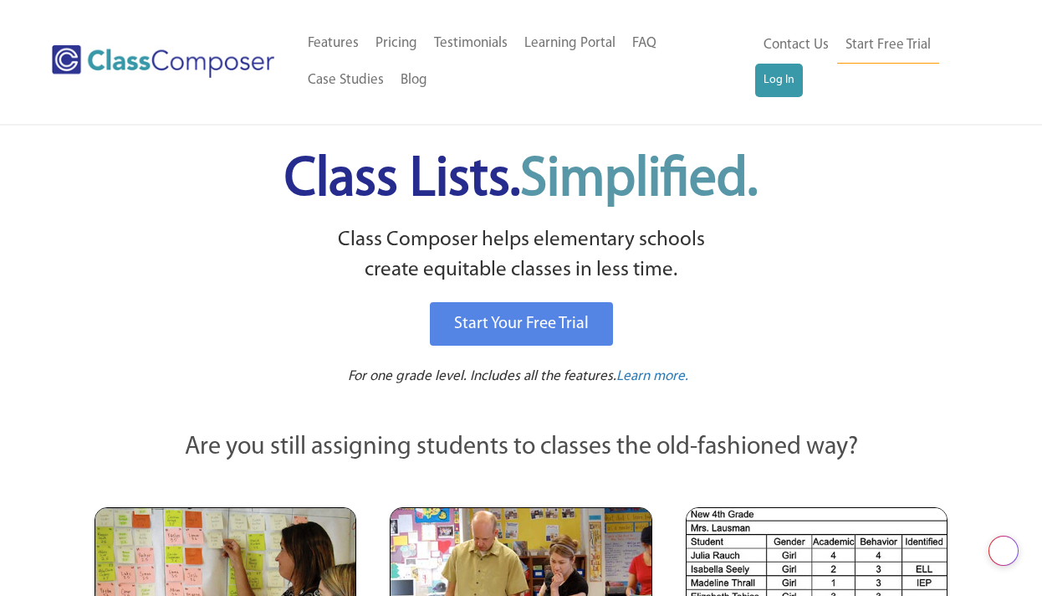 This screenshot has width=1042, height=596. I want to click on a: Contact Us, so click(796, 45).